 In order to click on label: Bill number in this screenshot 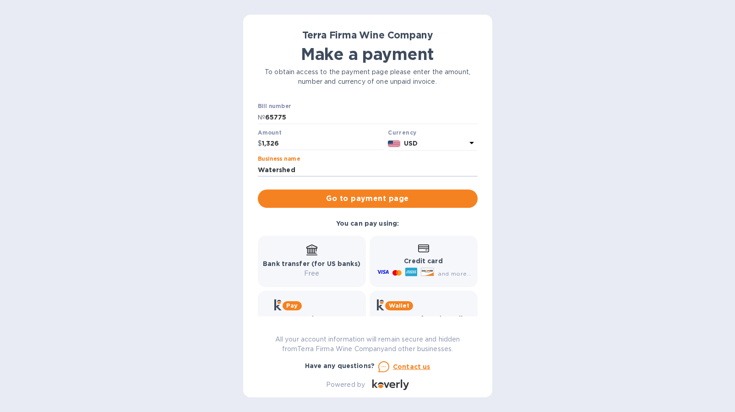, I will do `click(274, 107)`.